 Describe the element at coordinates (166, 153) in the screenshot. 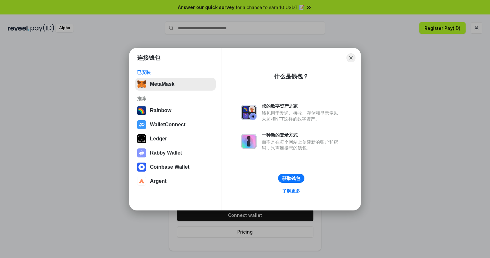

I see `div: Rabby Wallet` at that location.